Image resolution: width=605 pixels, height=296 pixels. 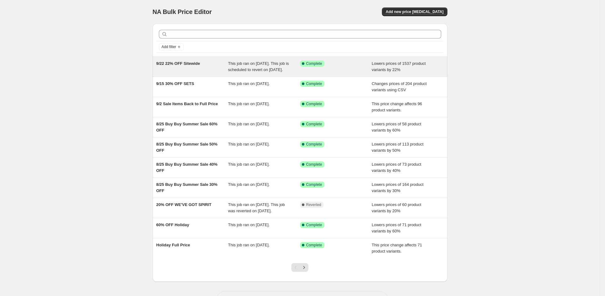 I want to click on span: 9/22 22% OFF Sitewide, so click(x=178, y=63).